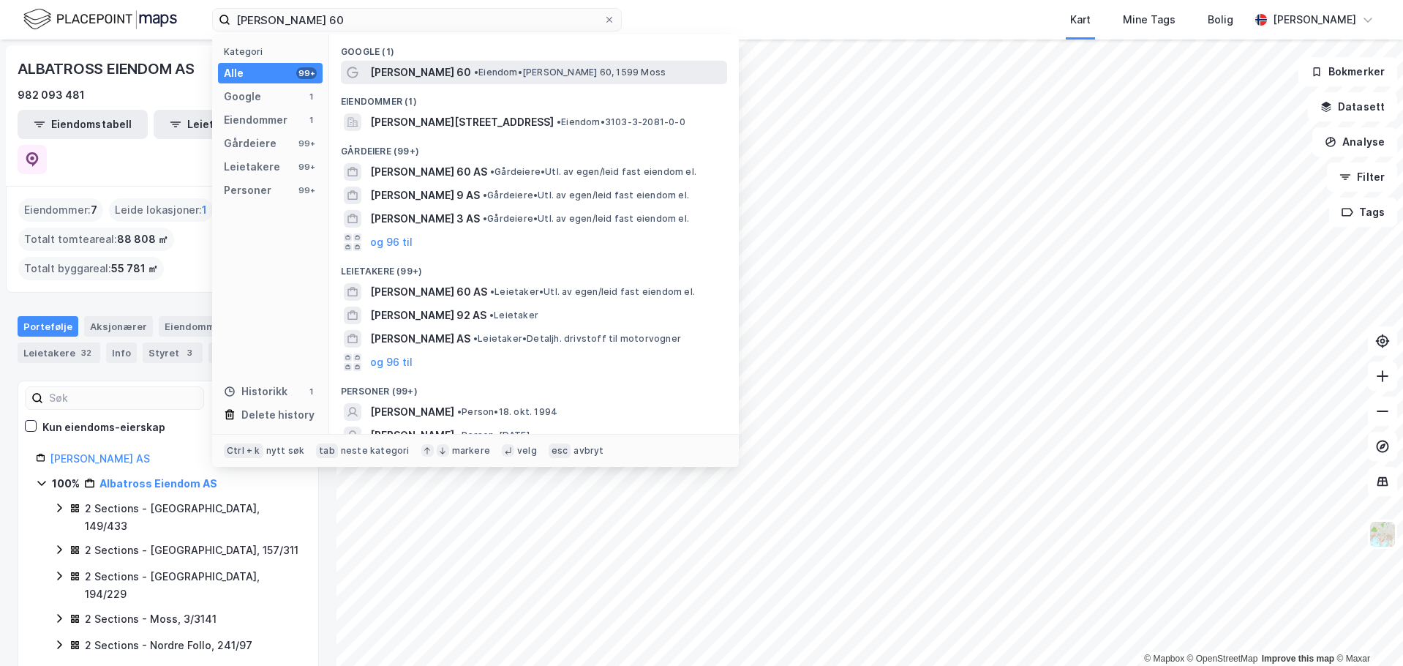  Describe the element at coordinates (375, 451) in the screenshot. I see `div: neste kategori` at that location.